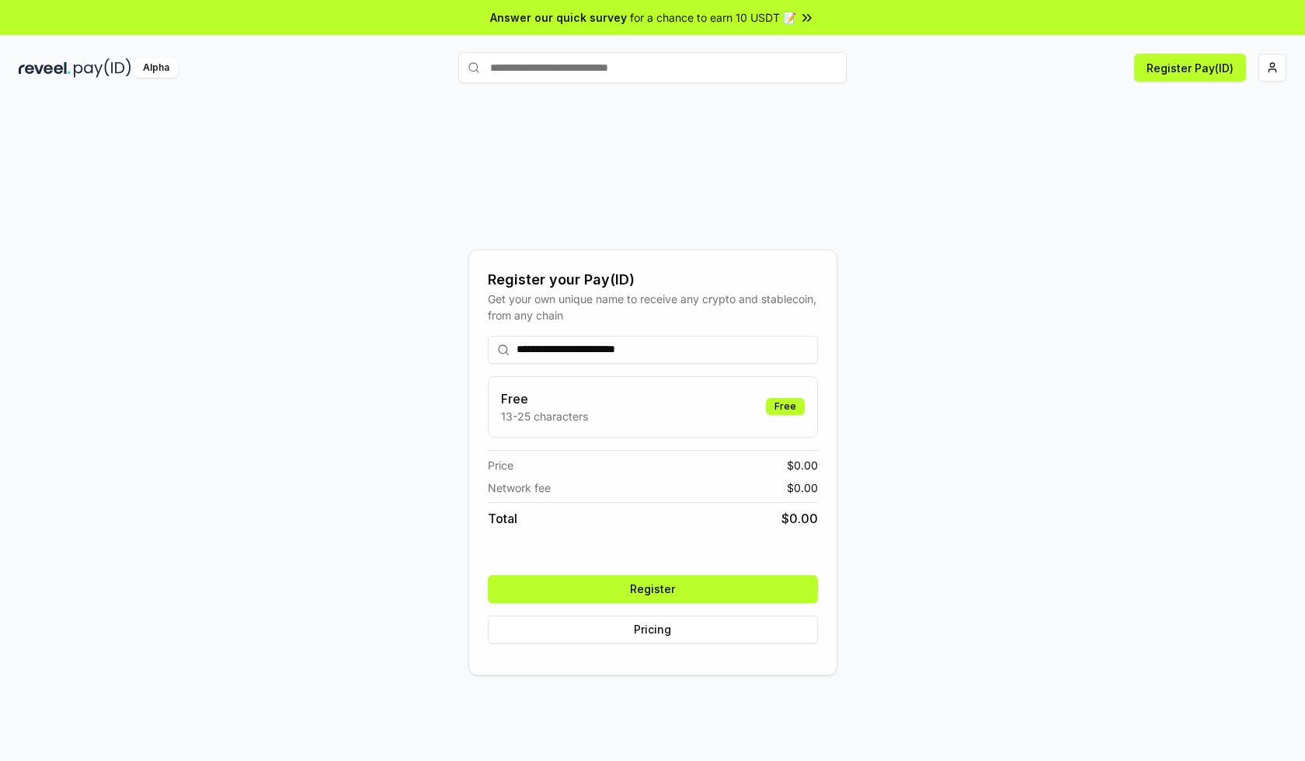 The image size is (1305, 761). What do you see at coordinates (519, 487) in the screenshot?
I see `span: Network fee` at bounding box center [519, 487].